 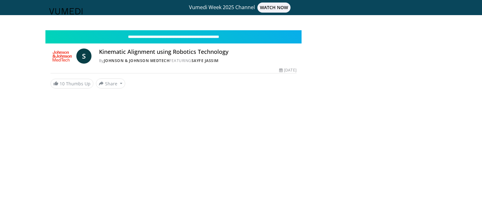 What do you see at coordinates (84, 56) in the screenshot?
I see `span: S` at bounding box center [84, 56].